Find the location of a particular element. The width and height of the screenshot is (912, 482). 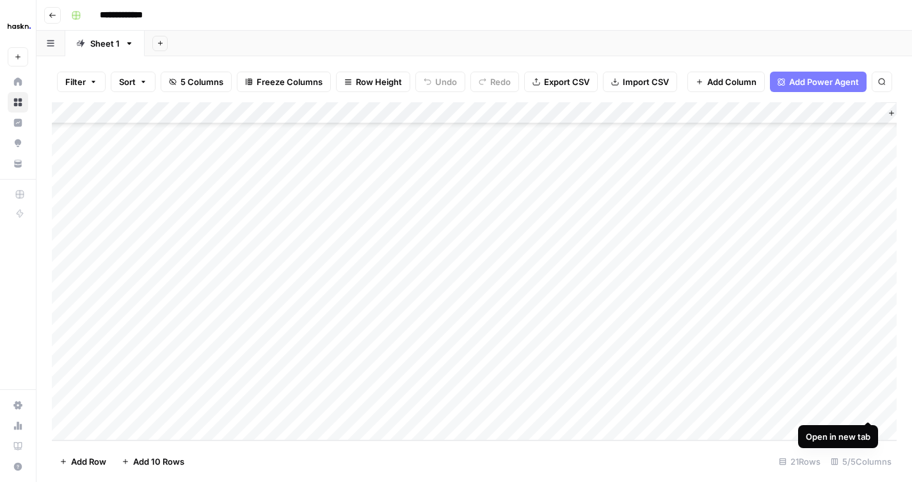

div: 21 Rows is located at coordinates (799, 462).